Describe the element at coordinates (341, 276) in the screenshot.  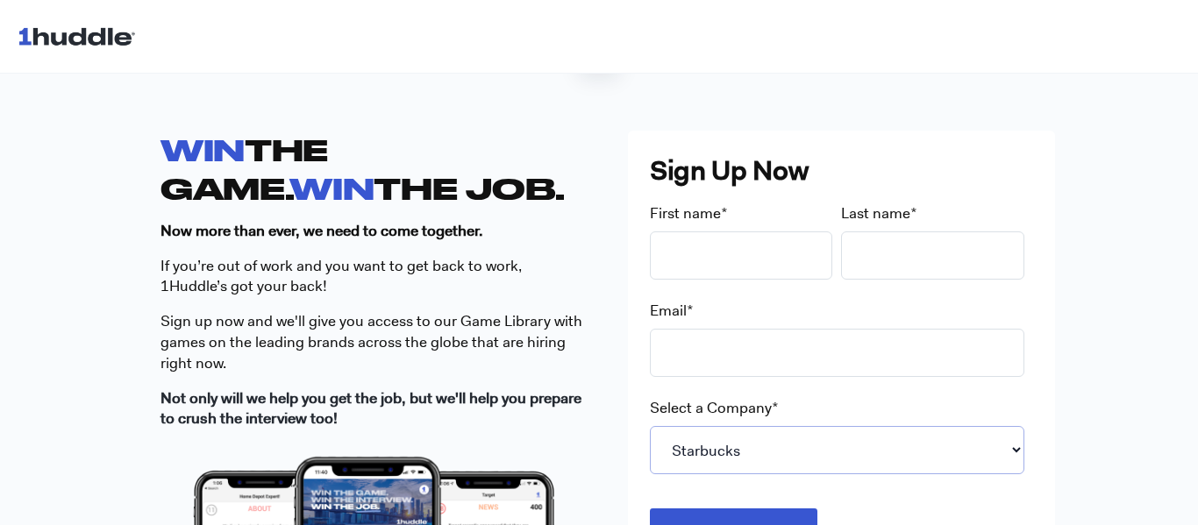
I see `span: If you’re out of work and you want to get back to work, 1Huddle’s got your back!` at that location.